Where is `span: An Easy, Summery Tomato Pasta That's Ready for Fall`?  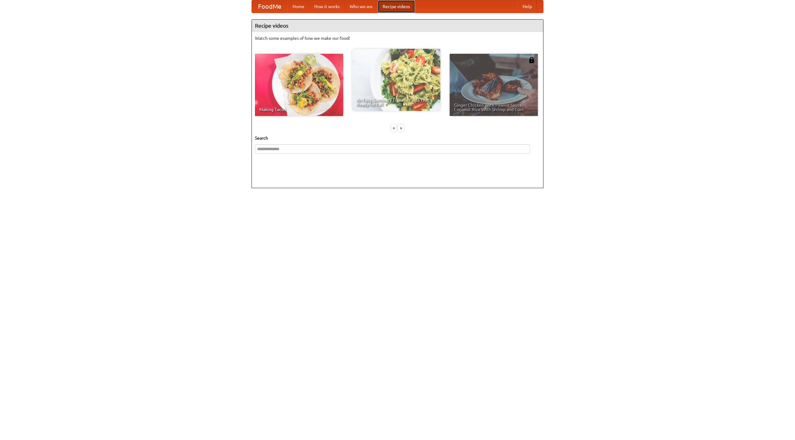 span: An Easy, Summery Tomato Pasta That's Ready for Fall is located at coordinates (397, 102).